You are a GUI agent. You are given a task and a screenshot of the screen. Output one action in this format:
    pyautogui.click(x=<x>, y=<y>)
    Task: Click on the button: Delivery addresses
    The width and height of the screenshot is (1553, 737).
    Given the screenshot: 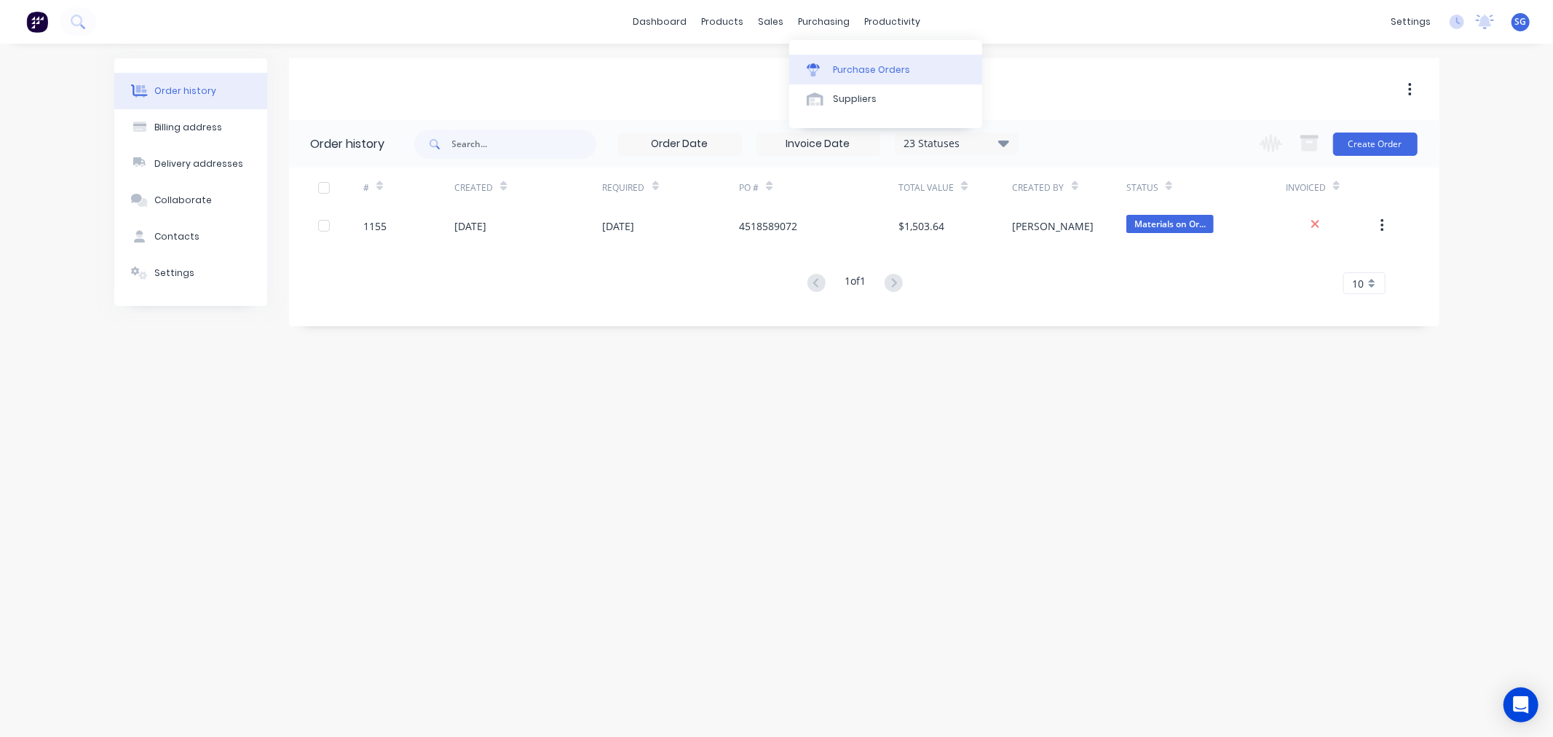 What is the action you would take?
    pyautogui.click(x=191, y=164)
    